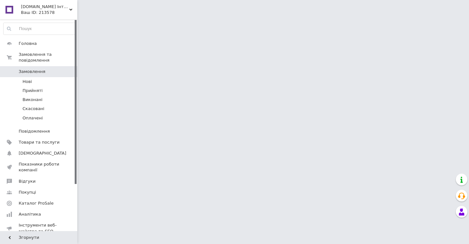 This screenshot has height=244, width=469. Describe the element at coordinates (33, 91) in the screenshot. I see `span: Прийняті` at that location.